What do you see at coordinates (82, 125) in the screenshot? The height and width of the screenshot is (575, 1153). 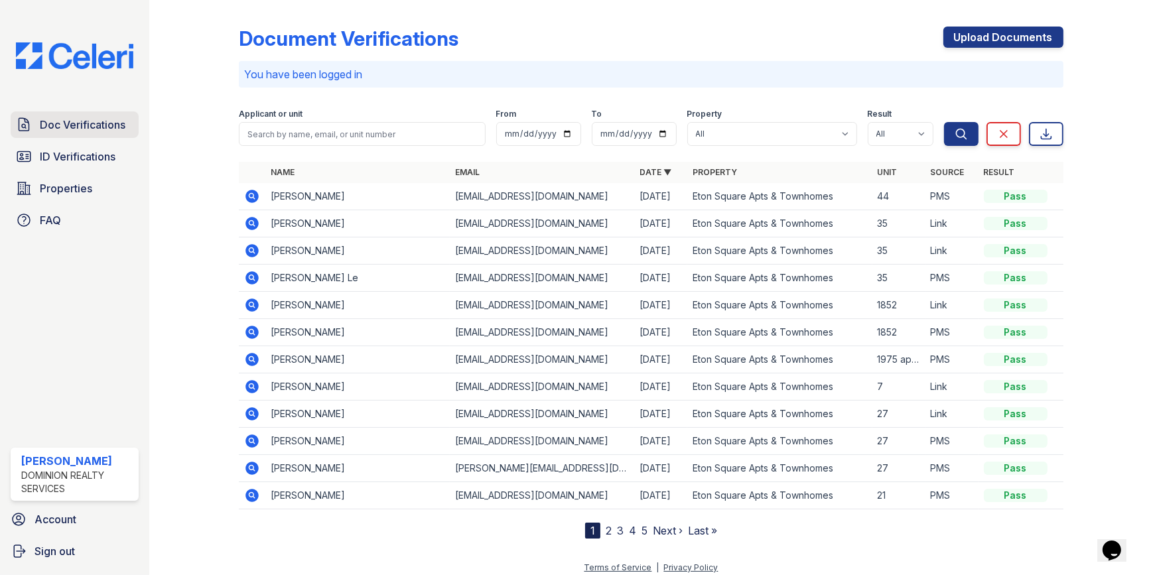 I see `span: Doc Verifications` at bounding box center [82, 125].